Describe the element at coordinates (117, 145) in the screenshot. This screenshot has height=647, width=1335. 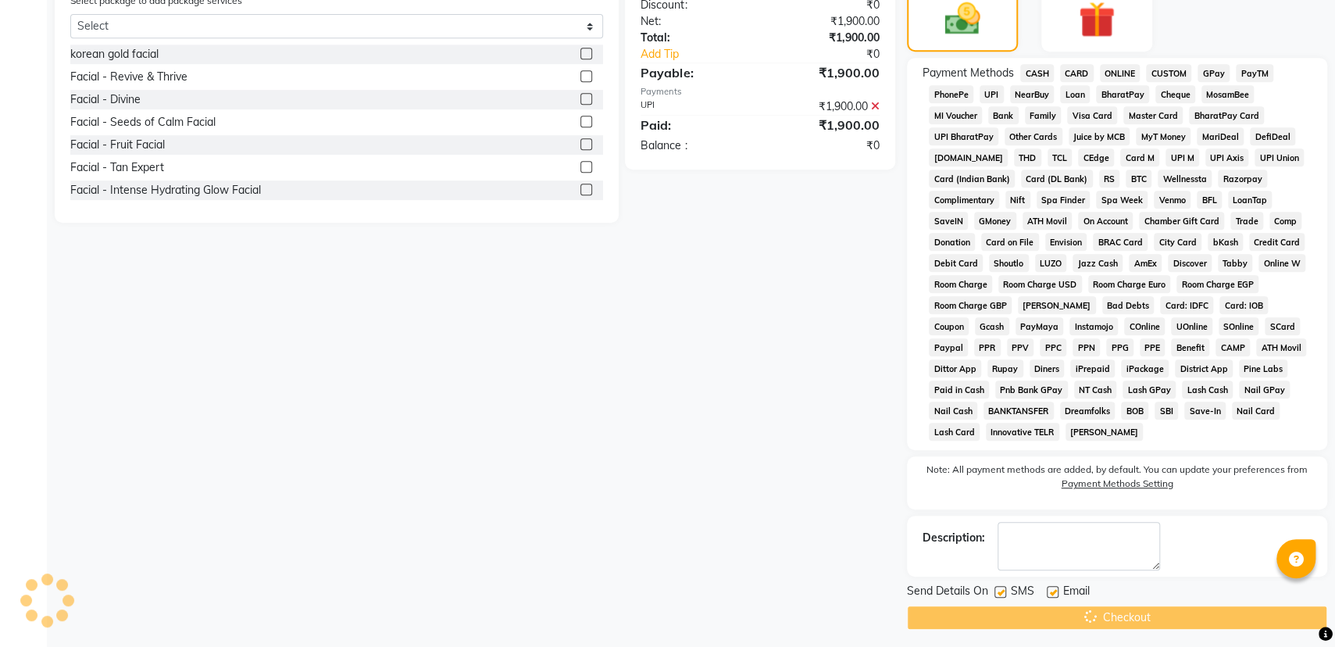
I see `div: Facial - Fruit Facial` at that location.